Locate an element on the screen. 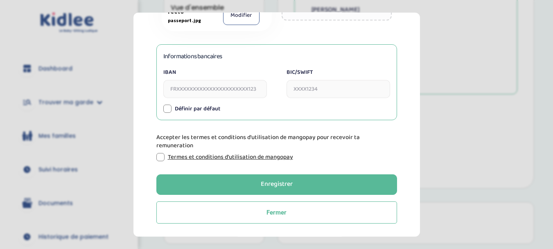 The height and width of the screenshot is (249, 553). div: Enregistrer is located at coordinates (277, 184).